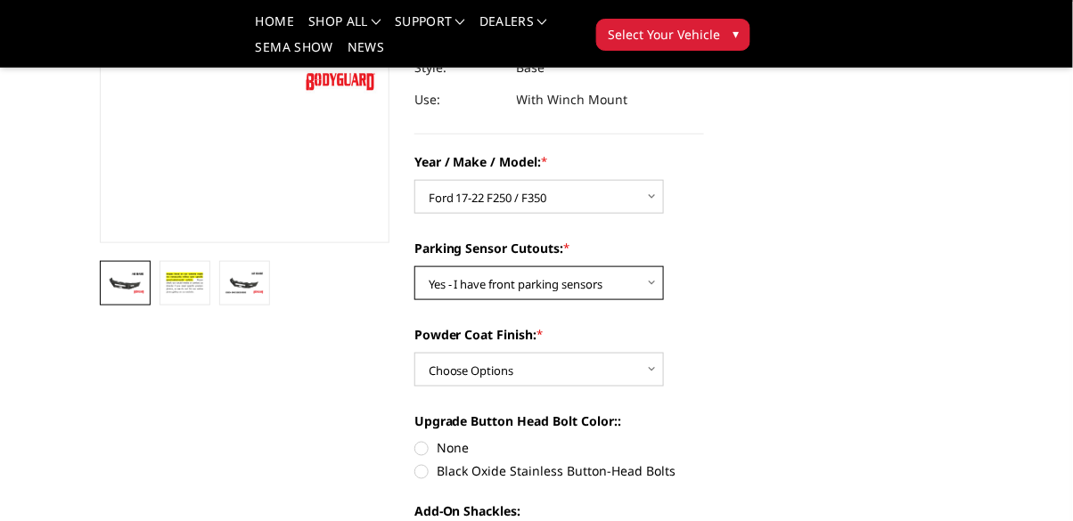  Describe the element at coordinates (513, 28) in the screenshot. I see `a: Dealers` at that location.